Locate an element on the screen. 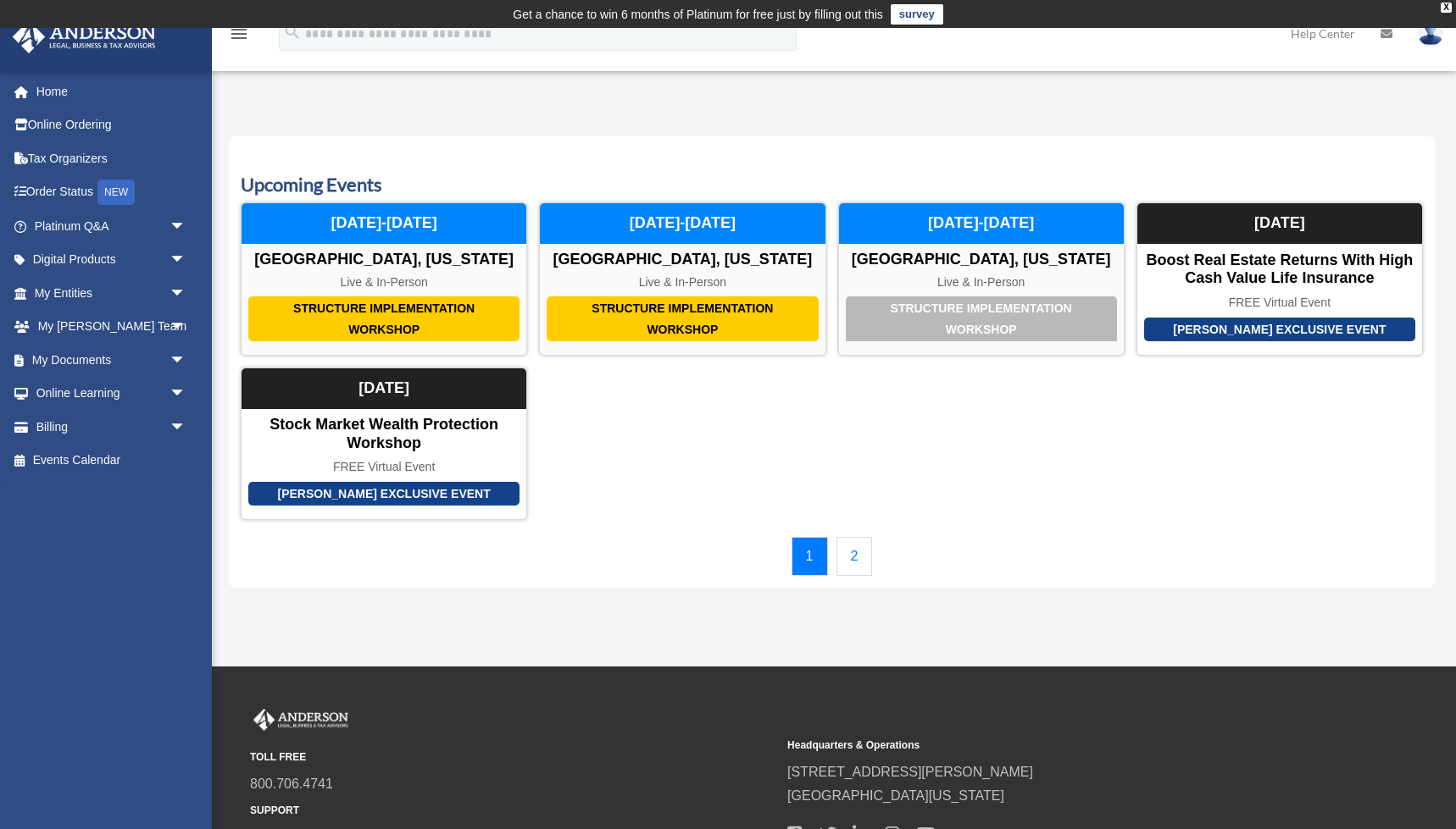 The width and height of the screenshot is (1456, 829). a: Online Learningarrow_drop_down is located at coordinates (112, 393).